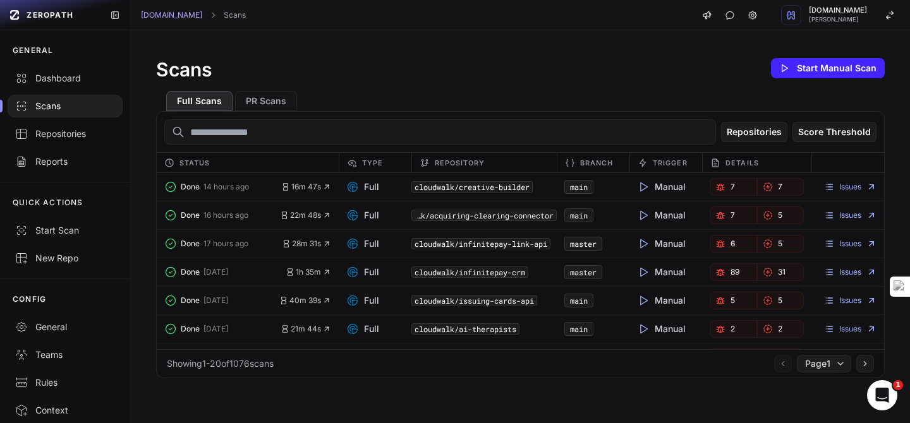 The width and height of the screenshot is (910, 423). I want to click on button: 1h 35m, so click(308, 272).